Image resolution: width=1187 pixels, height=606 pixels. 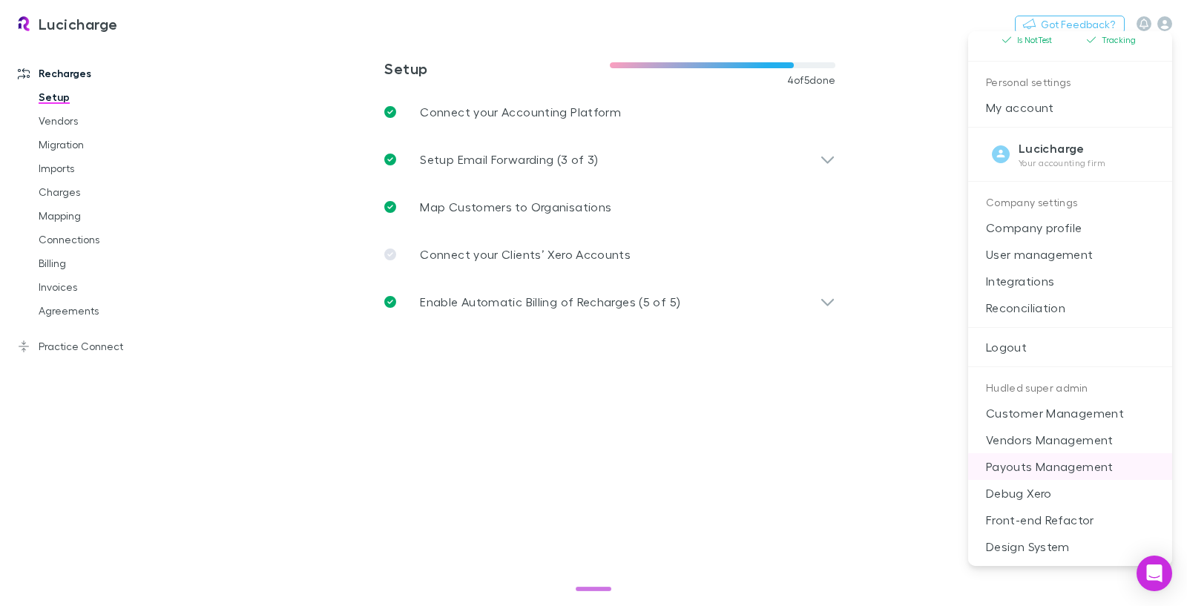 What do you see at coordinates (1070, 308) in the screenshot?
I see `li: Reconciliation` at bounding box center [1070, 308].